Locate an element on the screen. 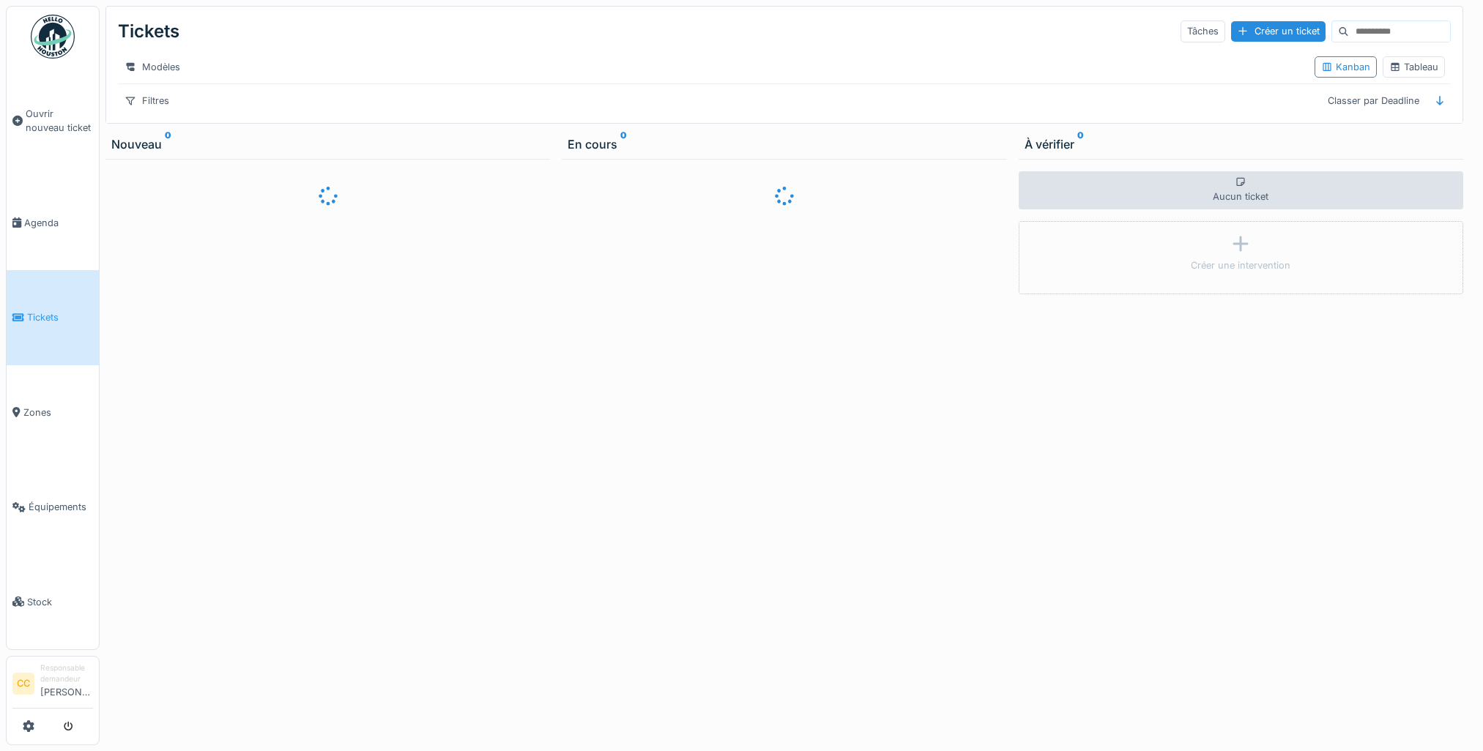 This screenshot has height=751, width=1483. span: Agenda is located at coordinates (59, 223).